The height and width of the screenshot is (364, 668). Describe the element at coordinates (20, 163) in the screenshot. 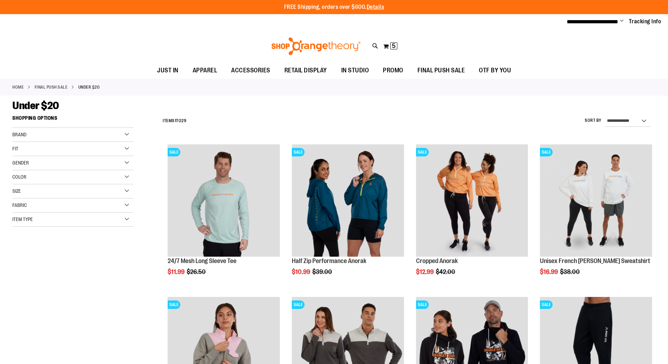

I see `span: Gender` at that location.